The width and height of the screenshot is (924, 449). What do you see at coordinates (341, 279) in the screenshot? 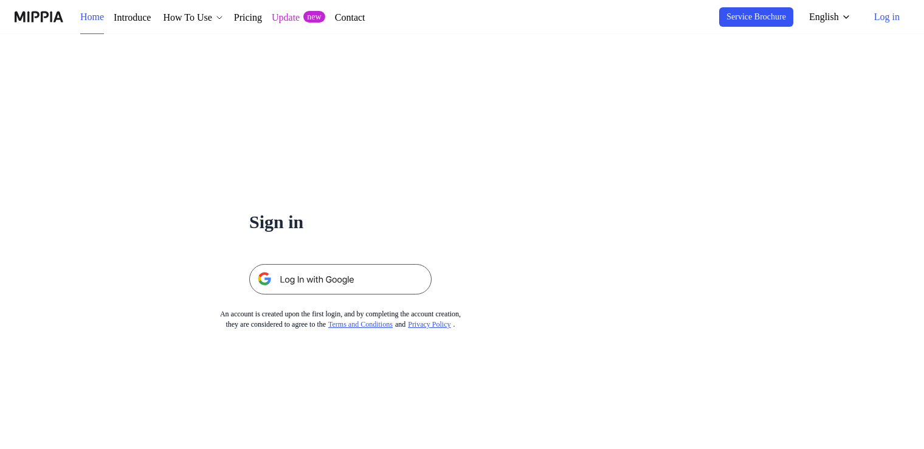
I see `img: 구글 로그인 버튼` at bounding box center [341, 279].